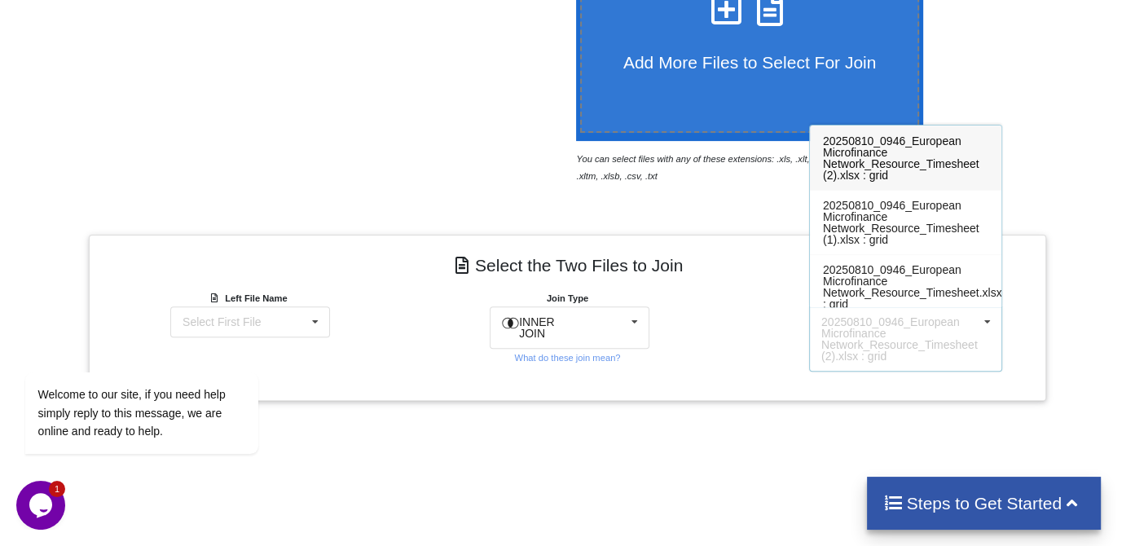  What do you see at coordinates (899, 339) in the screenshot?
I see `div: 20250810_0946_European Microfinance Network_Resource_Timesheet (2).xlsx : grid` at bounding box center [899, 339].